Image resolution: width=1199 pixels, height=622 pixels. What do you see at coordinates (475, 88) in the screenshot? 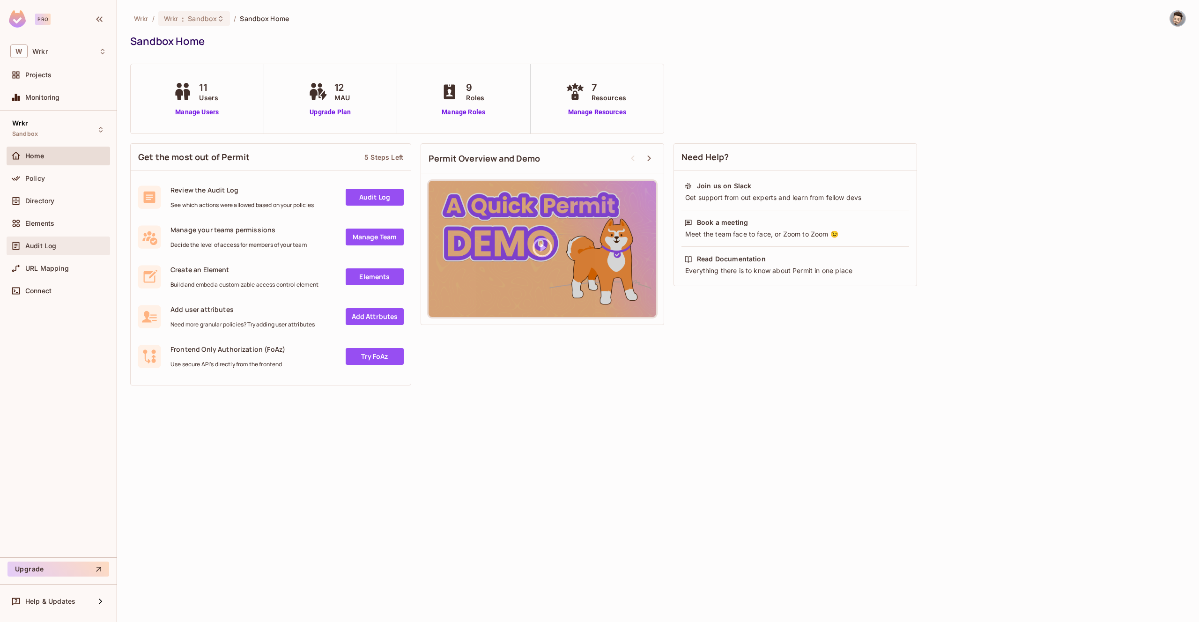
I see `span: 9` at bounding box center [475, 88].